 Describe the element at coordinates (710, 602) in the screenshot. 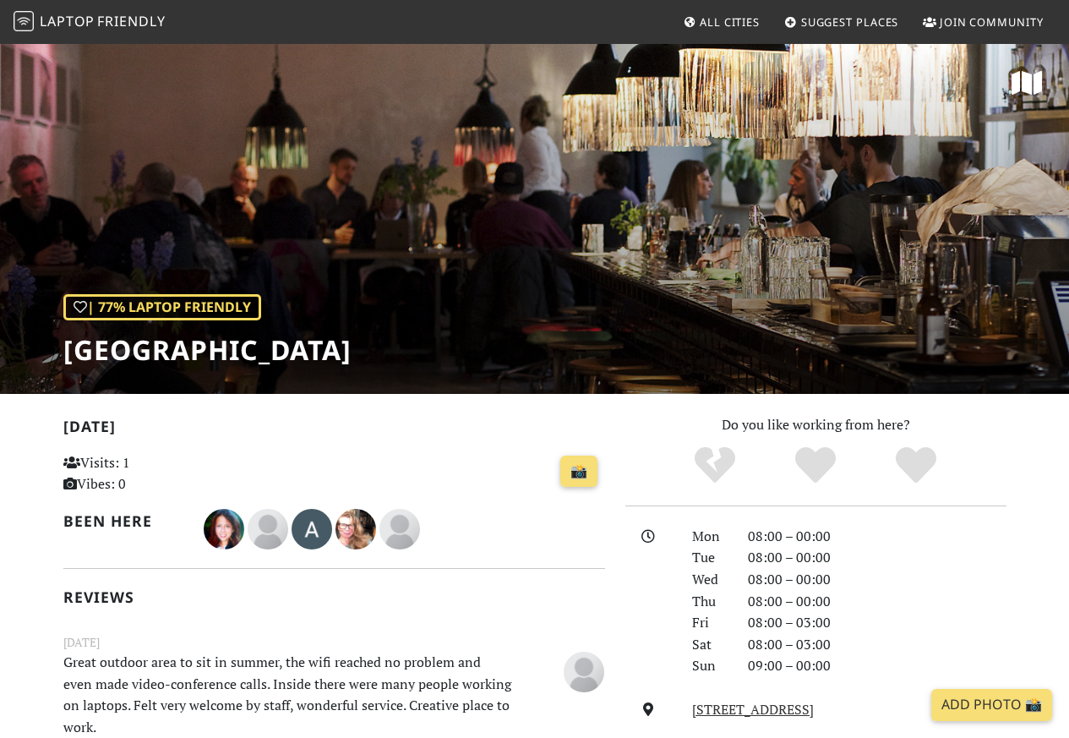

I see `div: Thu` at that location.